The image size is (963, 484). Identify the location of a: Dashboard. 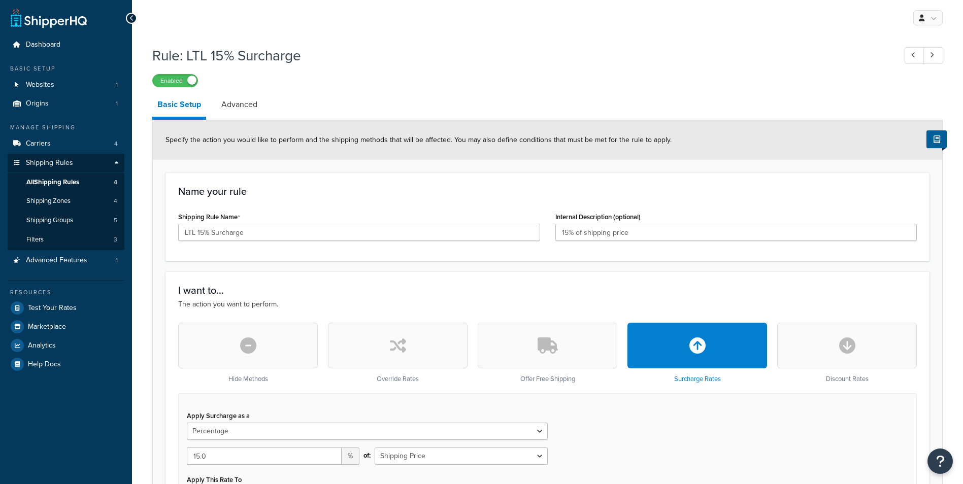
(66, 45).